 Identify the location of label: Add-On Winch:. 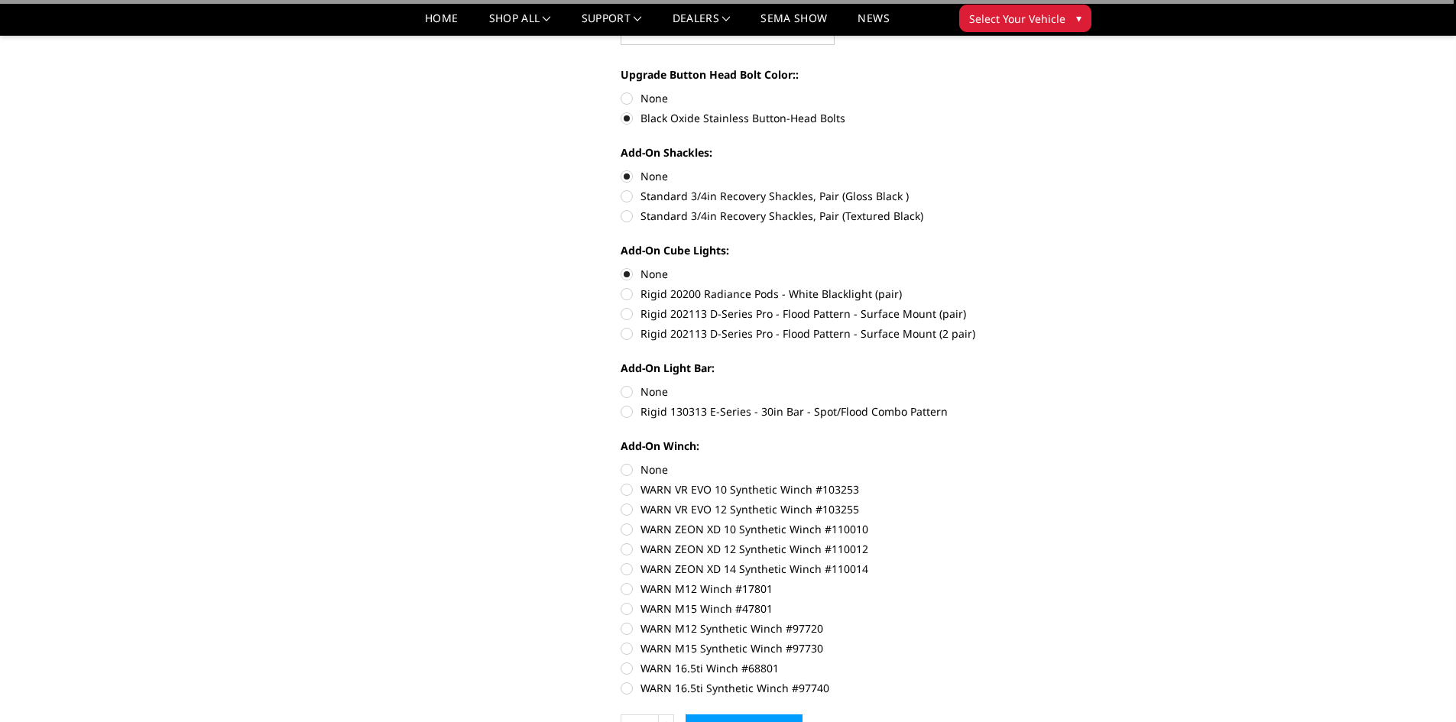
(831, 445).